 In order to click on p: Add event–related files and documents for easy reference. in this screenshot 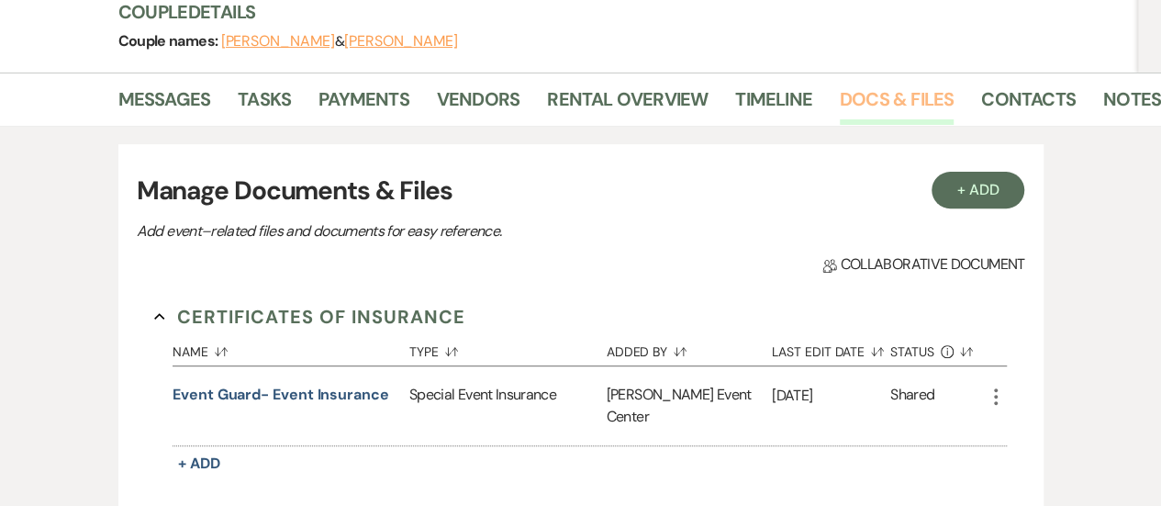, I will do `click(458, 231)`.